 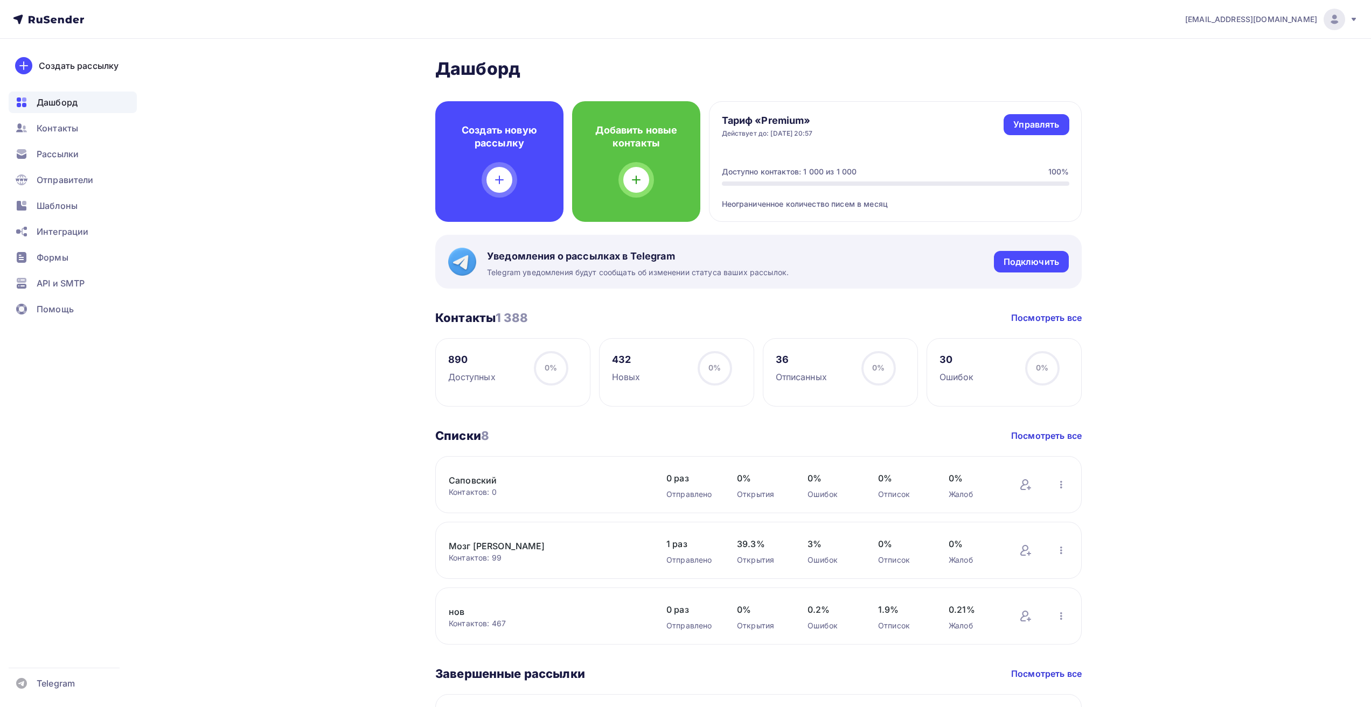 I want to click on a: Шаблоны, so click(x=73, y=206).